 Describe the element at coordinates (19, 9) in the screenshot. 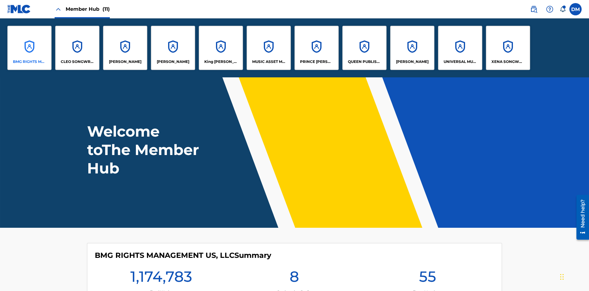

I see `img: MLC Logo` at that location.